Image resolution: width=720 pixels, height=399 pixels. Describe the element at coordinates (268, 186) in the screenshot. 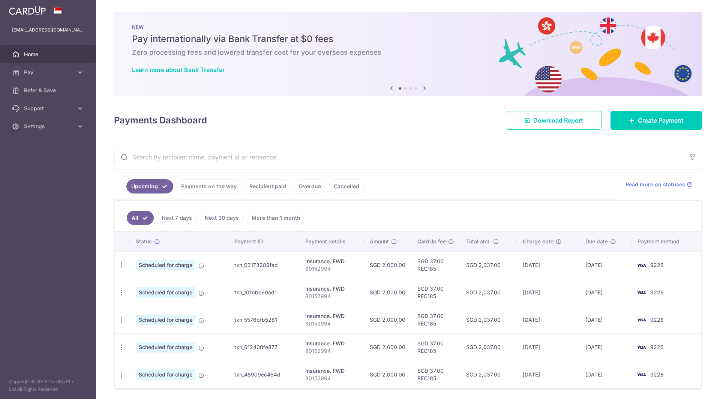

I see `a: Recipient paid` at that location.